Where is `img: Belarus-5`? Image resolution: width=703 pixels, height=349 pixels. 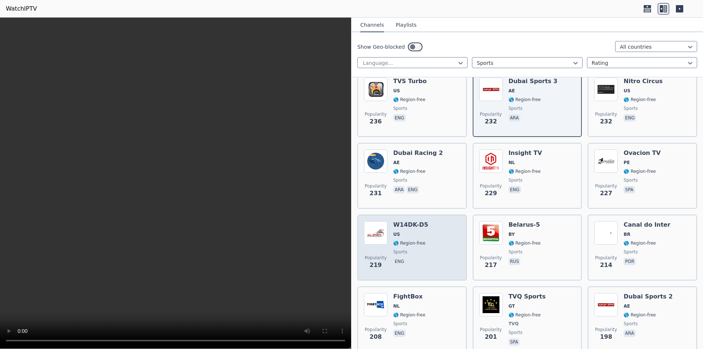
img: Belarus-5 is located at coordinates (491, 233).